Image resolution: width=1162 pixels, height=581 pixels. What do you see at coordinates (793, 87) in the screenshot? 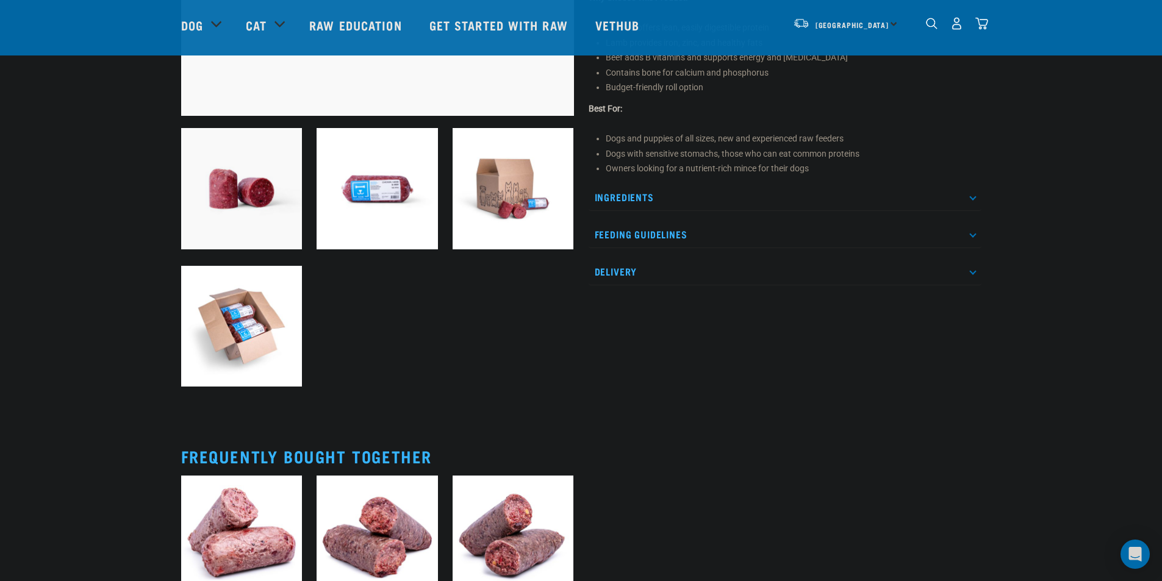
I see `p: Budget-friendly roll option` at bounding box center [793, 87].